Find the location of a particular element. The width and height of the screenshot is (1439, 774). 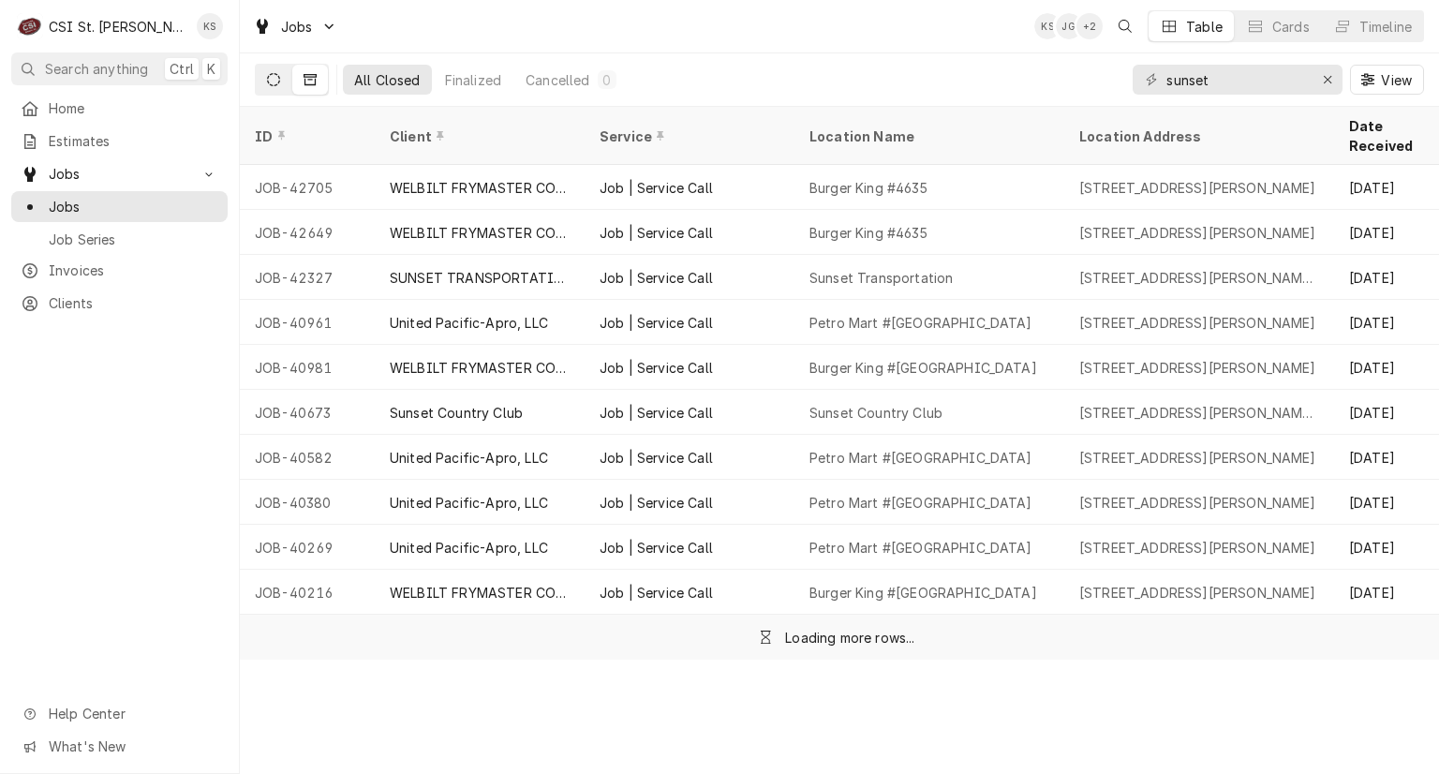

a: Invoices is located at coordinates (119, 270).